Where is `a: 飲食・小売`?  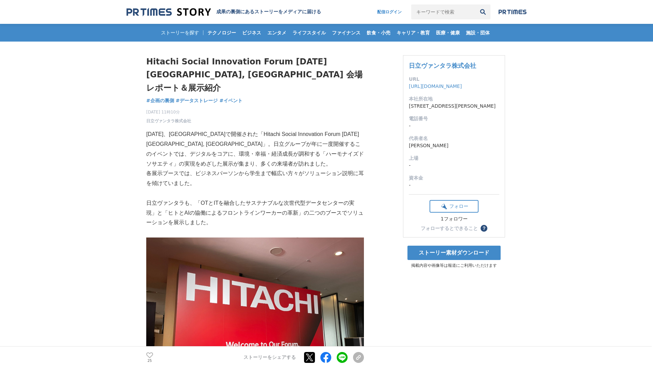
a: 飲食・小売 is located at coordinates (379, 33).